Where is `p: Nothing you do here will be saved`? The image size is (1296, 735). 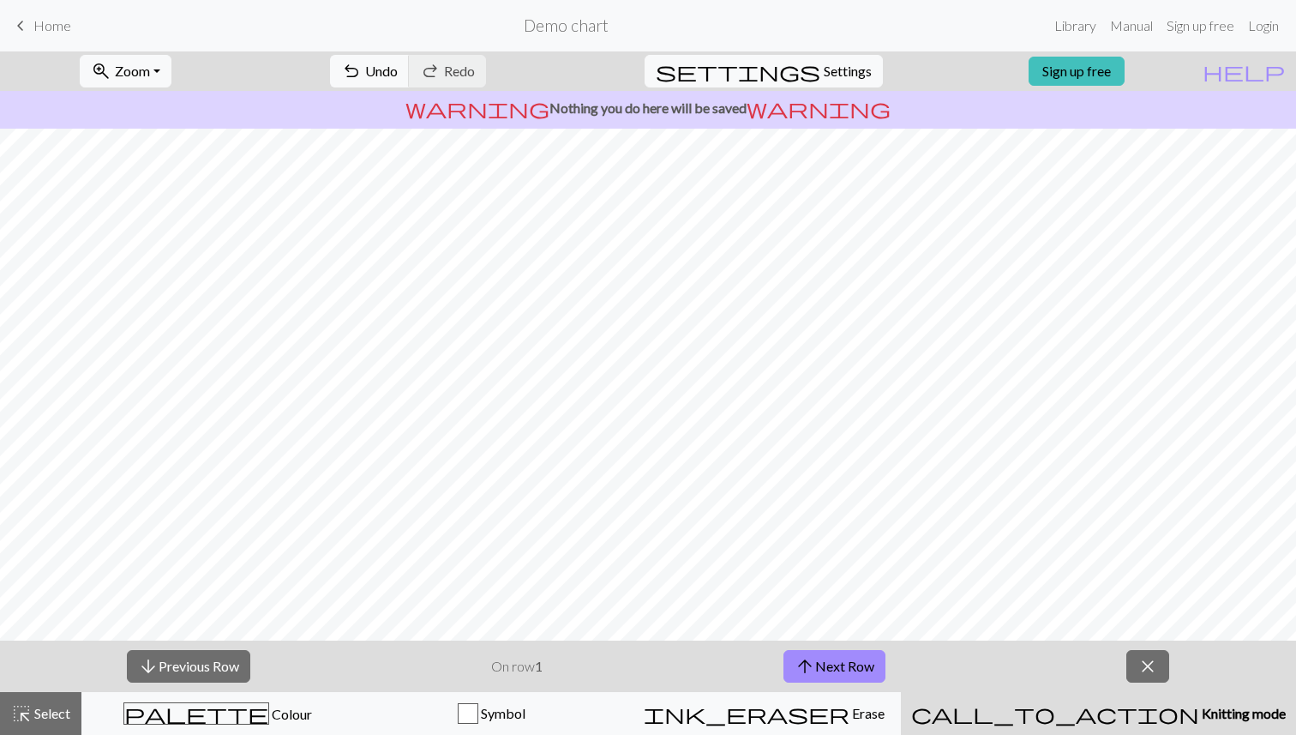
p: Nothing you do here will be saved is located at coordinates (648, 108).